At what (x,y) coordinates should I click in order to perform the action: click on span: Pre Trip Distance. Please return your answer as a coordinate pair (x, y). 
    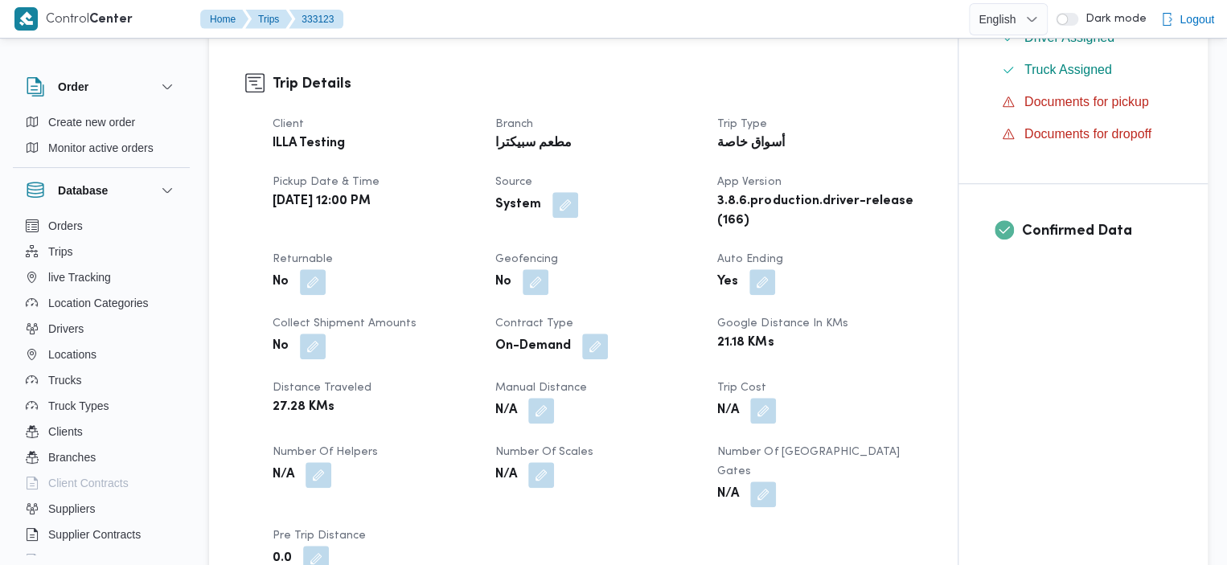
    Looking at the image, I should click on (319, 536).